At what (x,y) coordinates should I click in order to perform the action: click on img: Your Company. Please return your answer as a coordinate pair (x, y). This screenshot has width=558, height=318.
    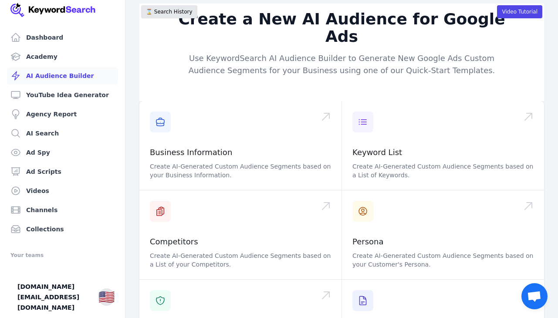
    Looking at the image, I should click on (53, 10).